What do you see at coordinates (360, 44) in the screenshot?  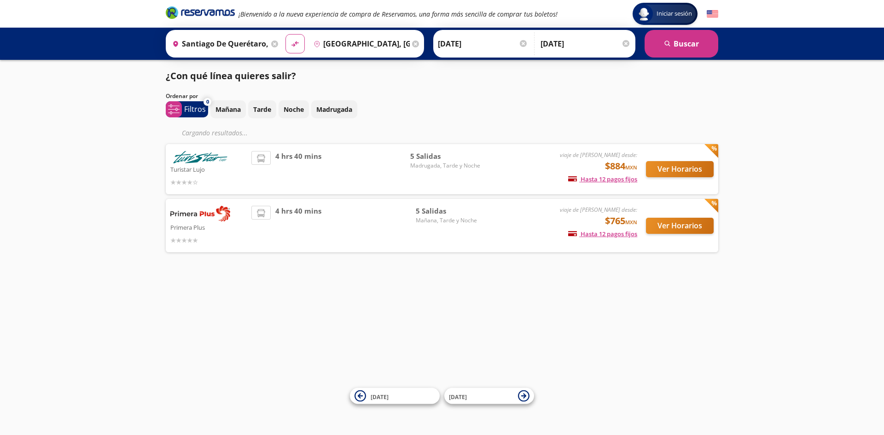 I see `input: Buscar Destino` at bounding box center [360, 44].